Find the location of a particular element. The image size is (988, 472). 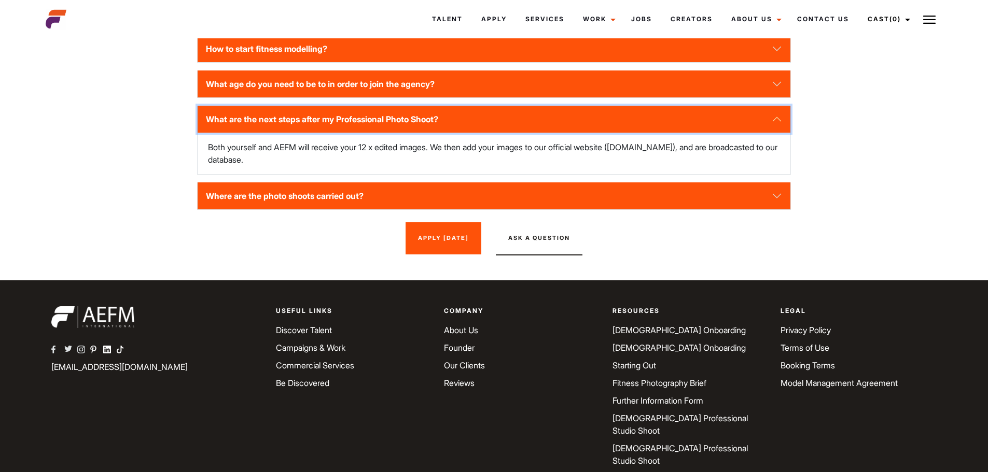

a: AEFM Linkedin is located at coordinates (109, 350).